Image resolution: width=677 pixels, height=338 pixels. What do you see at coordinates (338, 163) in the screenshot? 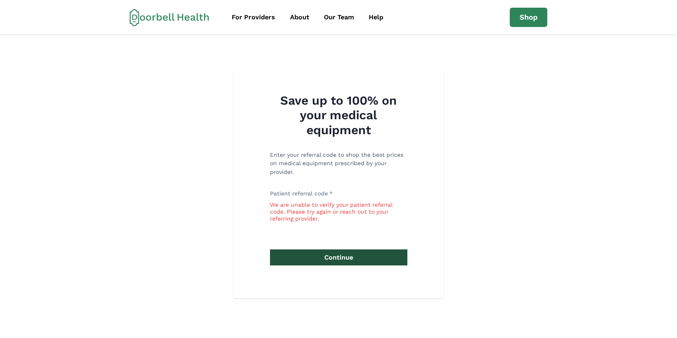
I see `p: Enter your referral code to shop the best prices on medical equipment prescribed by your provider.` at bounding box center [338, 163].